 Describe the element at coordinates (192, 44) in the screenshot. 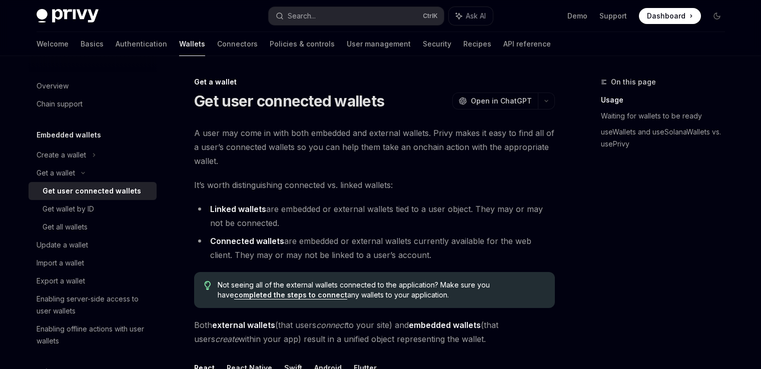

I see `a: Wallets` at that location.